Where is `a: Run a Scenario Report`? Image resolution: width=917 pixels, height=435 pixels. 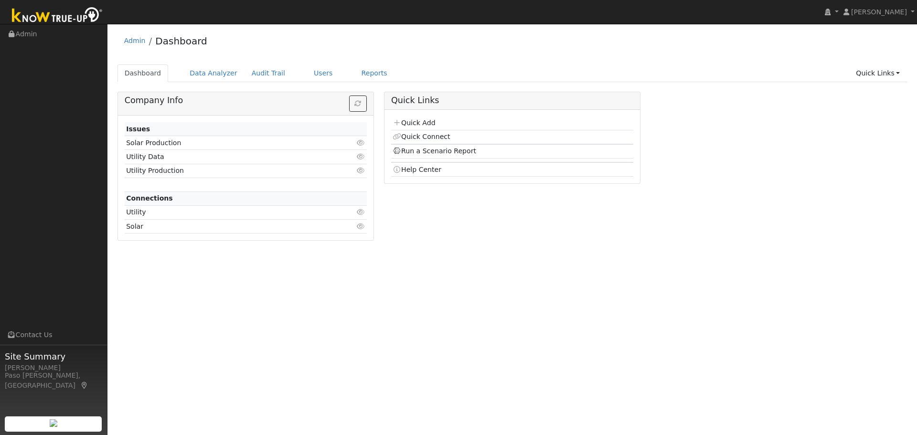
a: Run a Scenario Report is located at coordinates (434, 151).